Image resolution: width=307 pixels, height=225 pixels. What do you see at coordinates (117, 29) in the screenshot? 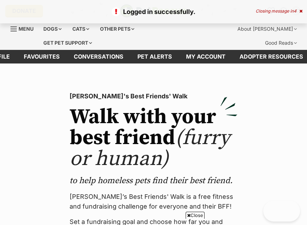
I see `div: Other pets` at bounding box center [117, 29].